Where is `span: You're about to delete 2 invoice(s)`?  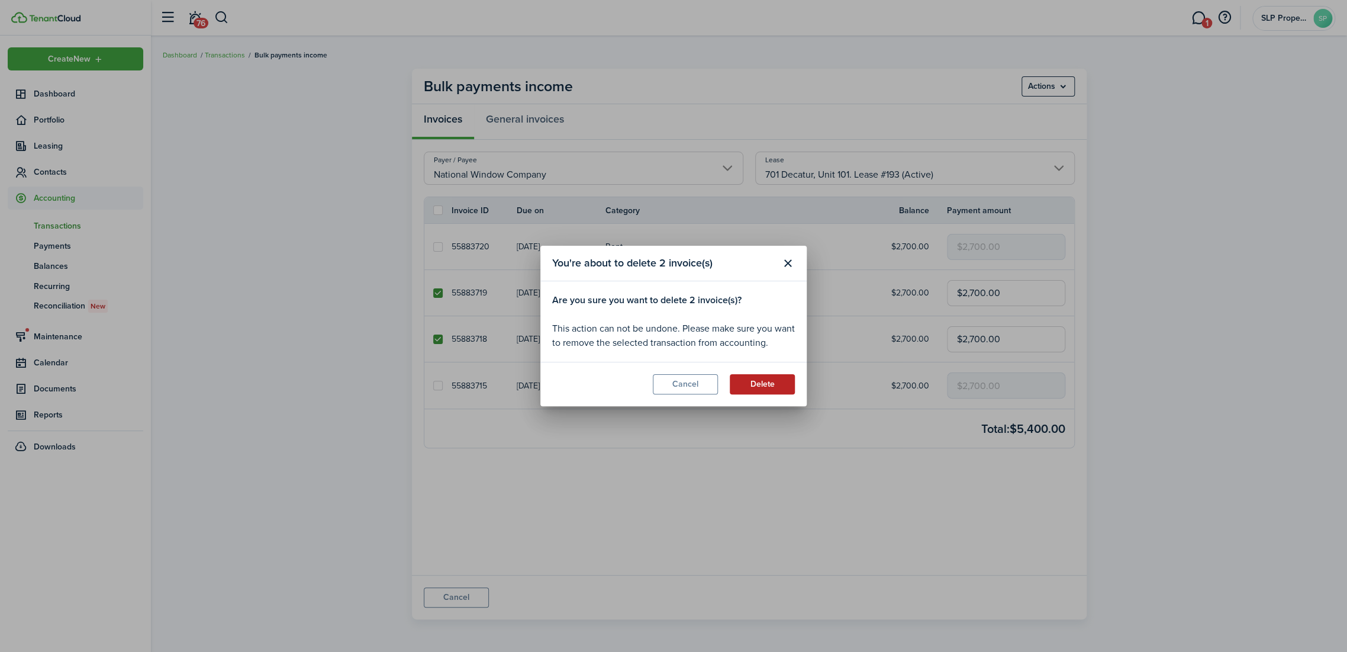
span: You're about to delete 2 invoice(s) is located at coordinates (632, 263).